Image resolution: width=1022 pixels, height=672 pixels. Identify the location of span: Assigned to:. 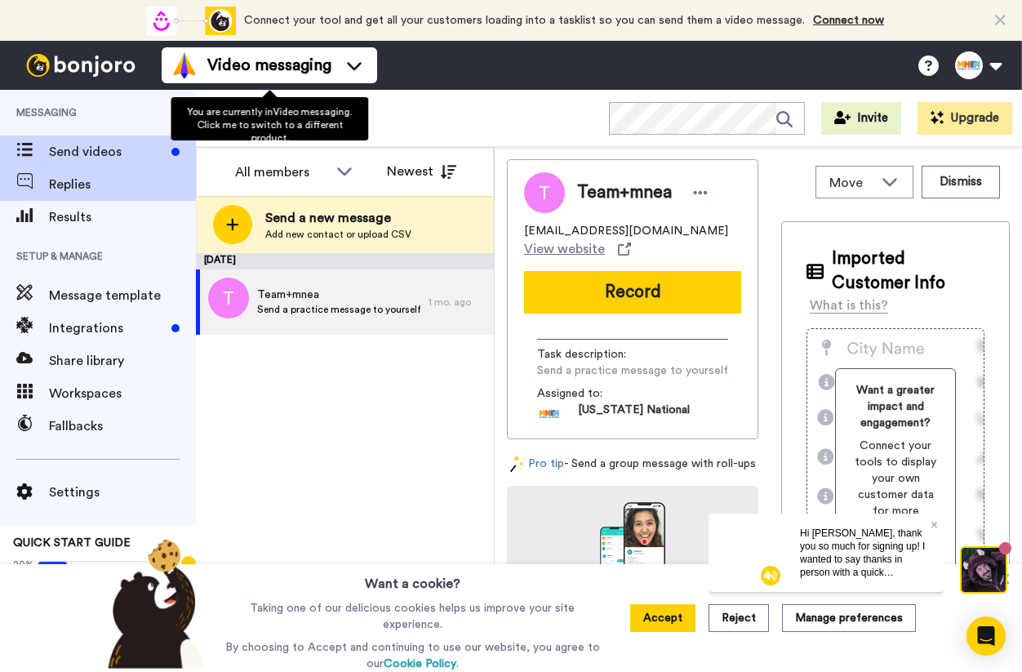
(594, 393).